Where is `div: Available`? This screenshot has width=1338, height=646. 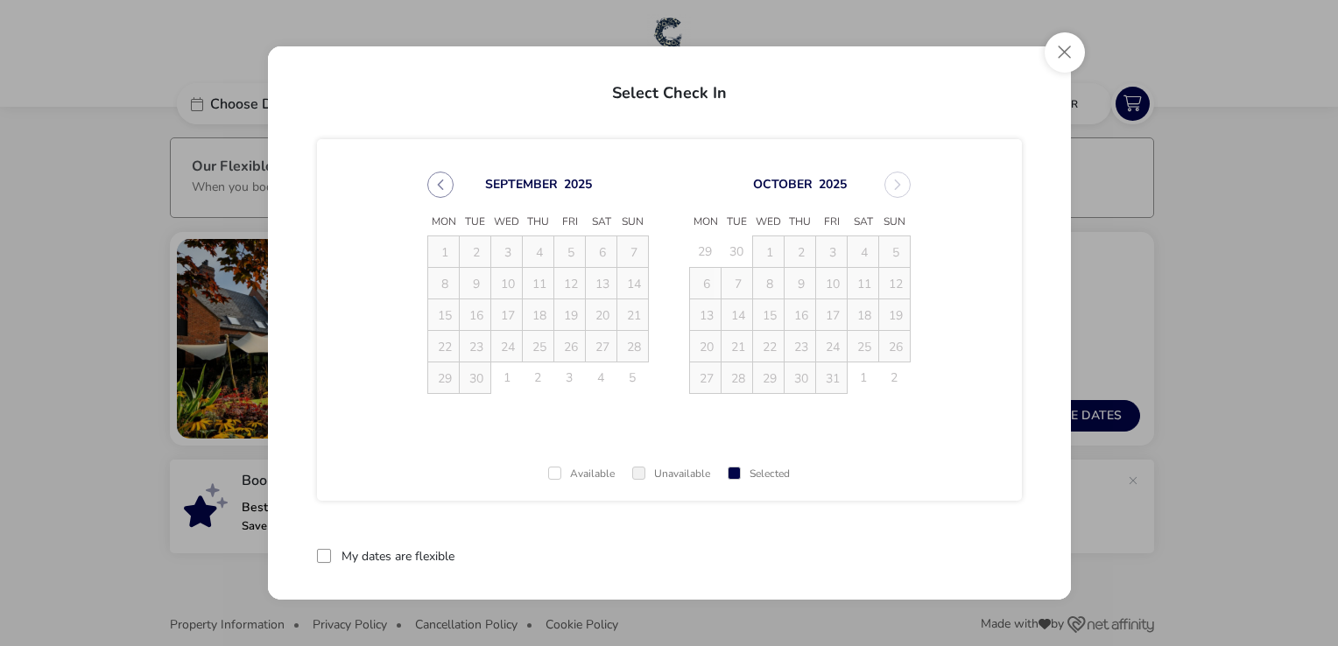
div: Available is located at coordinates (581, 474).